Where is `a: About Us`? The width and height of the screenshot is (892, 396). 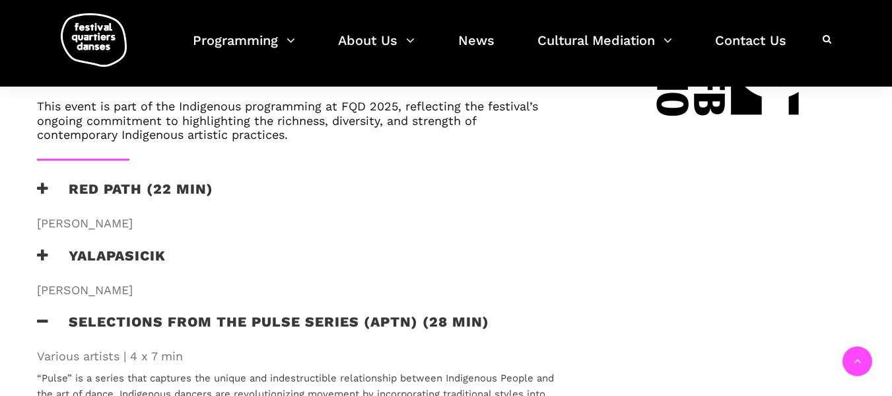 a: About Us is located at coordinates (376, 48).